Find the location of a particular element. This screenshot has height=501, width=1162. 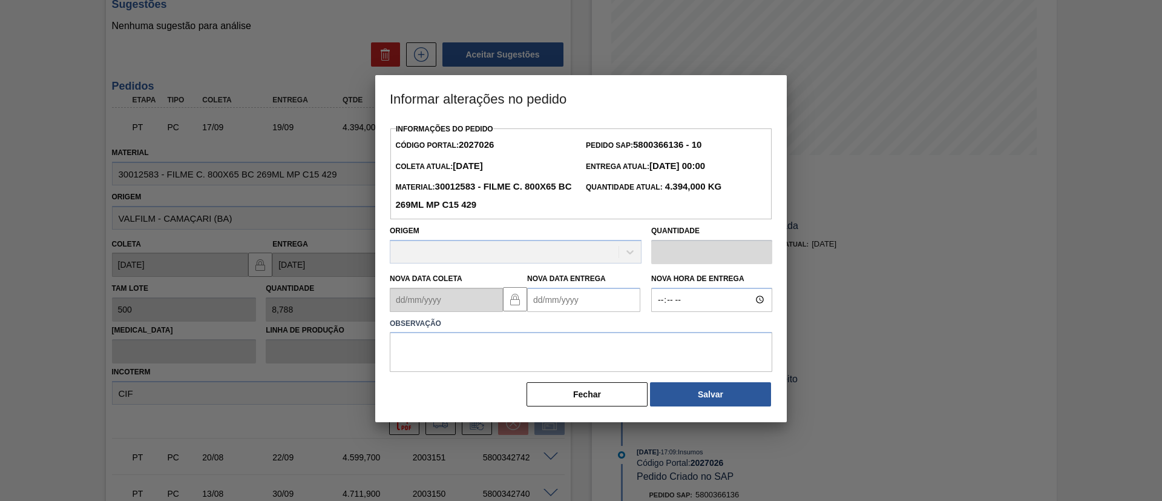

label: Observação is located at coordinates (581, 323).